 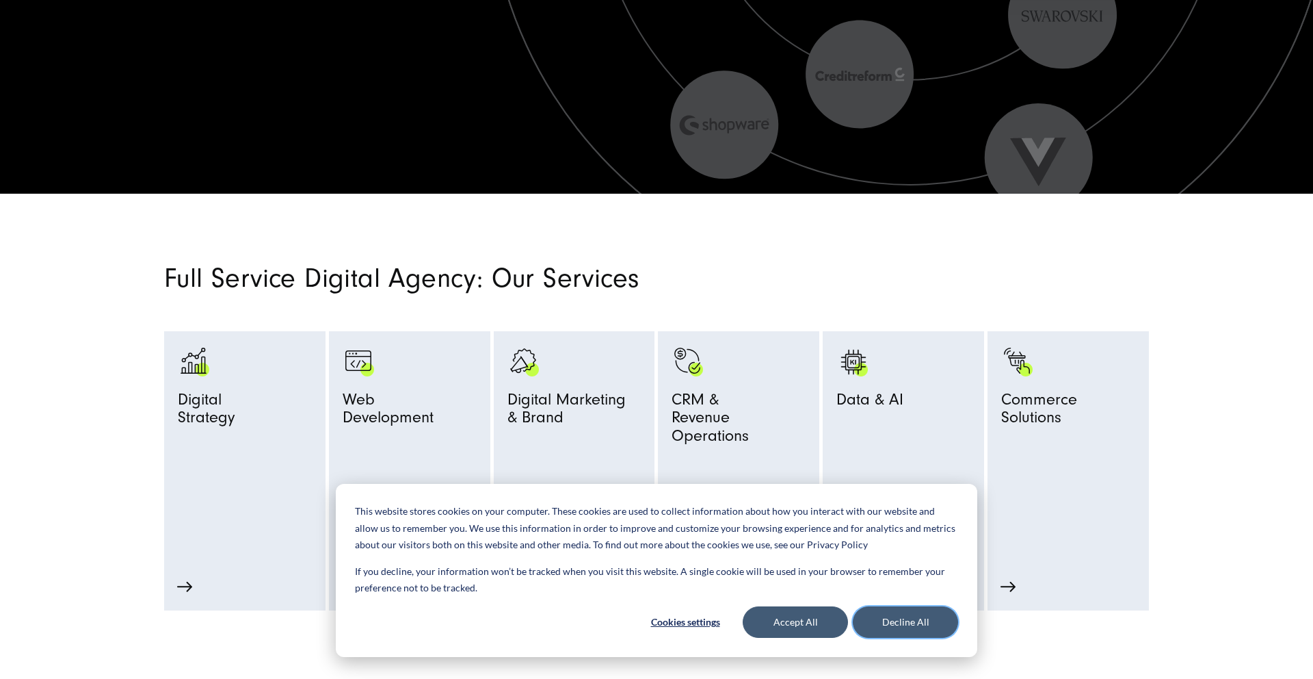 What do you see at coordinates (685, 622) in the screenshot?
I see `button: Cookies settings` at bounding box center [685, 622].